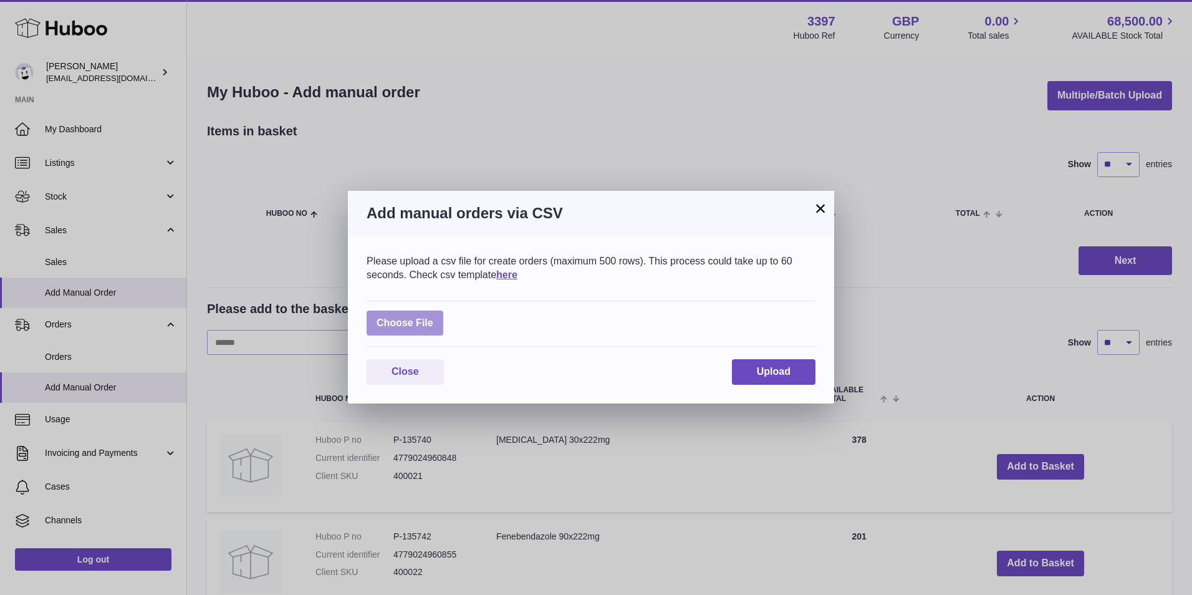 The image size is (1192, 595). What do you see at coordinates (405, 323) in the screenshot?
I see `span: Choose File` at bounding box center [405, 323].